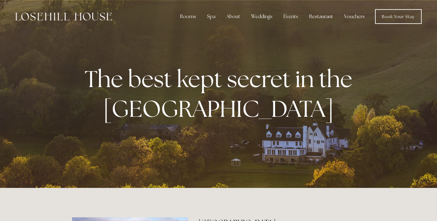 The height and width of the screenshot is (221, 437). I want to click on div: Restaurant, so click(321, 17).